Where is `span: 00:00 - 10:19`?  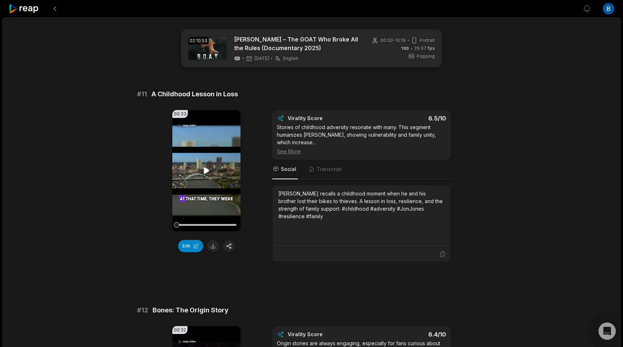 span: 00:00 - 10:19 is located at coordinates (393, 40).